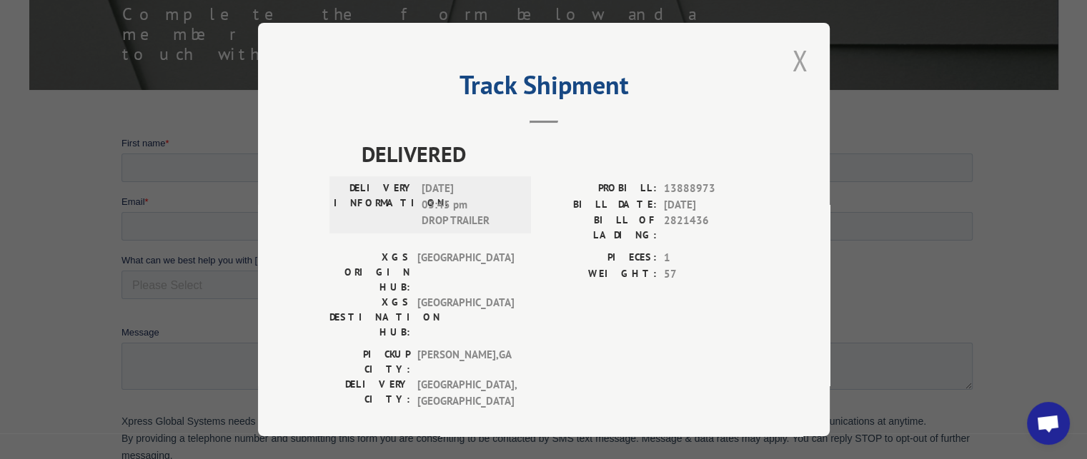  What do you see at coordinates (1048, 424) in the screenshot?
I see `a: Open chat` at bounding box center [1048, 424].